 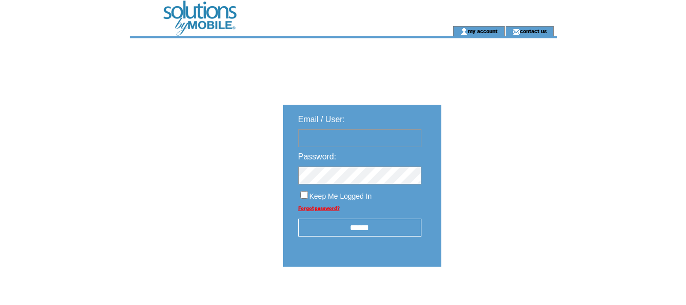 I want to click on a: my account, so click(x=483, y=31).